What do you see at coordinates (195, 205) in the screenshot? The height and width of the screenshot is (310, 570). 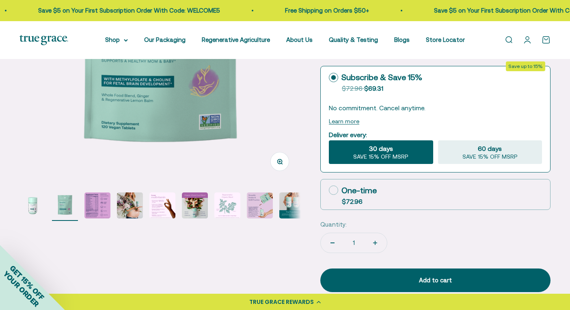 I see `img: - Beet Root - Amla Fruit - Cranberry Fruit - Ginger Root - Lemon Balm - Mustard Seed` at bounding box center [195, 205].